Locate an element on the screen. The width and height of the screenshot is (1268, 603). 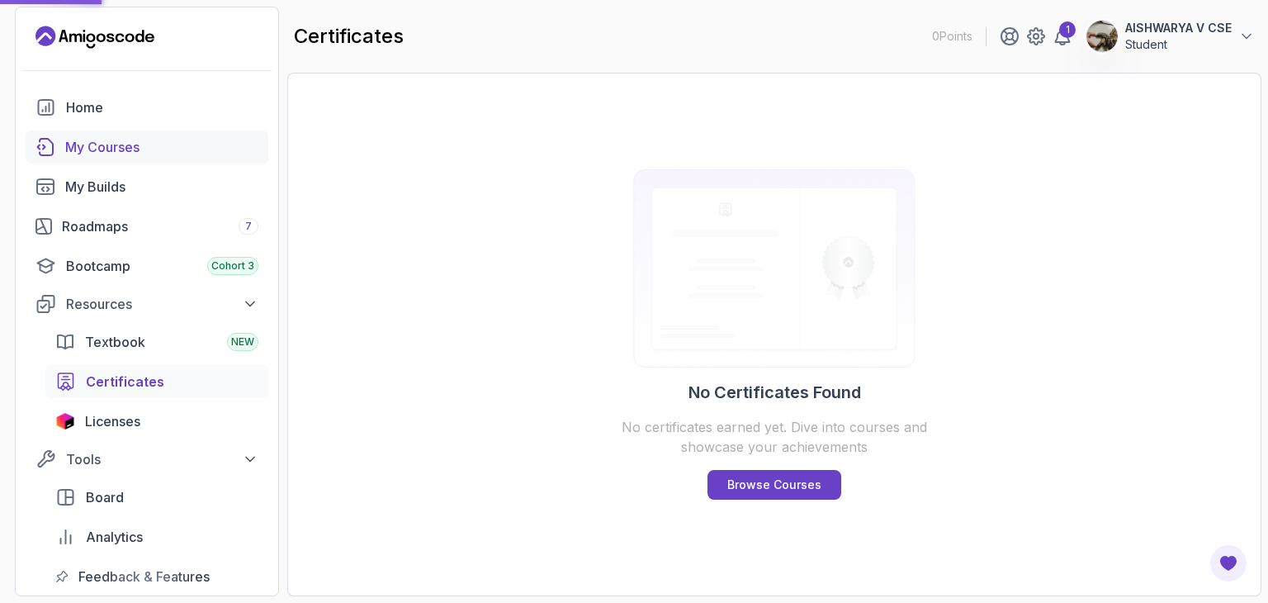
div: My Builds is located at coordinates (162, 187).